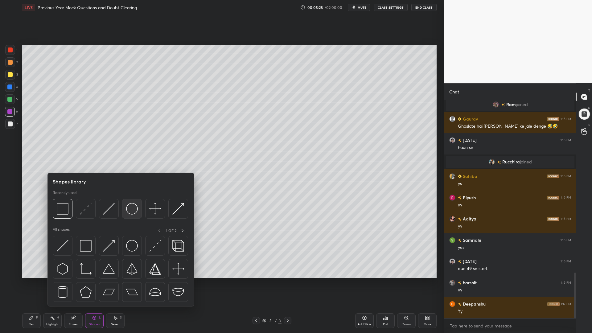 Image resolution: width=592 pixels, height=333 pixels. Describe the element at coordinates (171, 231) in the screenshot. I see `p: 1 OF 2` at that location.